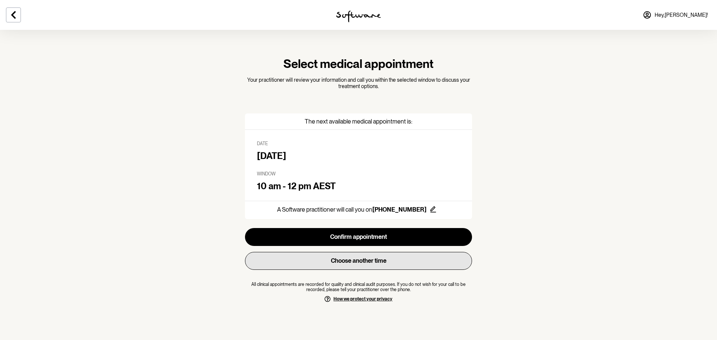  What do you see at coordinates (358, 261) in the screenshot?
I see `button: Choose another time` at bounding box center [358, 261].